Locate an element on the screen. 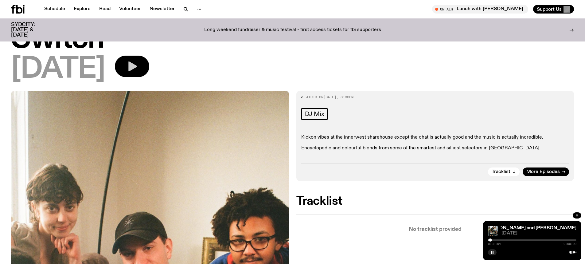  p: Encyclopedic and colourful blends from some of the smartest and silliest selectors in [GEOGRAPHIC... is located at coordinates (435, 151).